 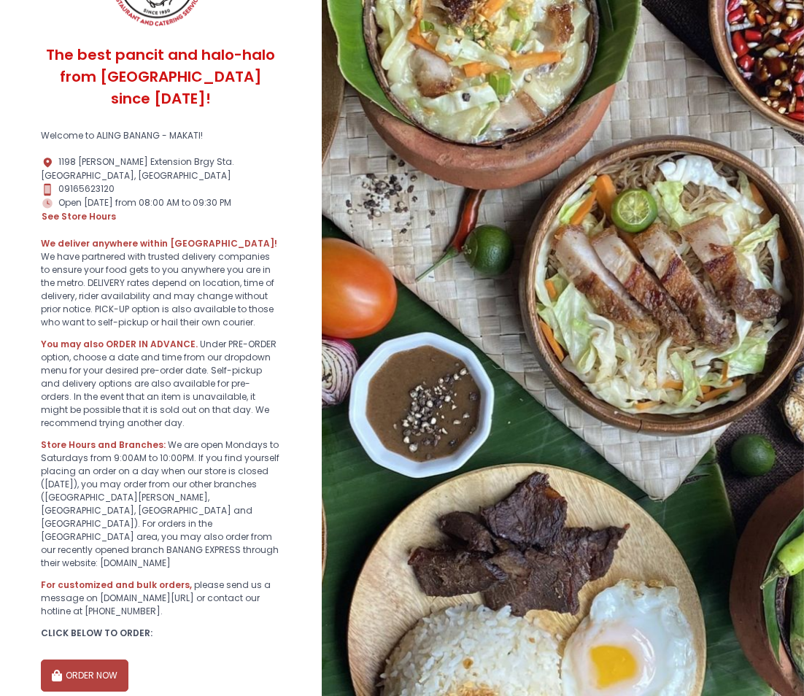 What do you see at coordinates (160, 384) in the screenshot?
I see `div: Under PRE-ORDER option, choose a date and time from our dropdown menu for your desired pre-order ...` at bounding box center [160, 384].